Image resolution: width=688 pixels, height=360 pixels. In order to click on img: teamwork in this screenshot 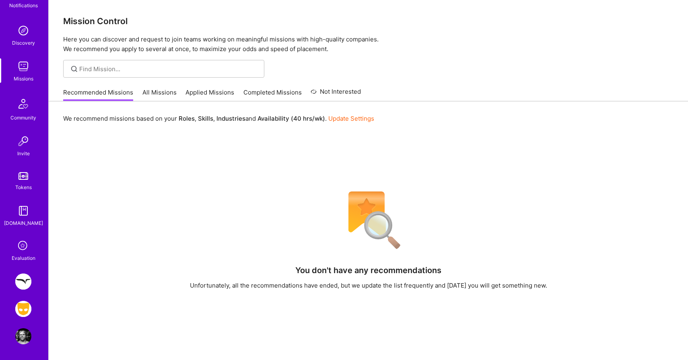, I will do `click(23, 66)`.